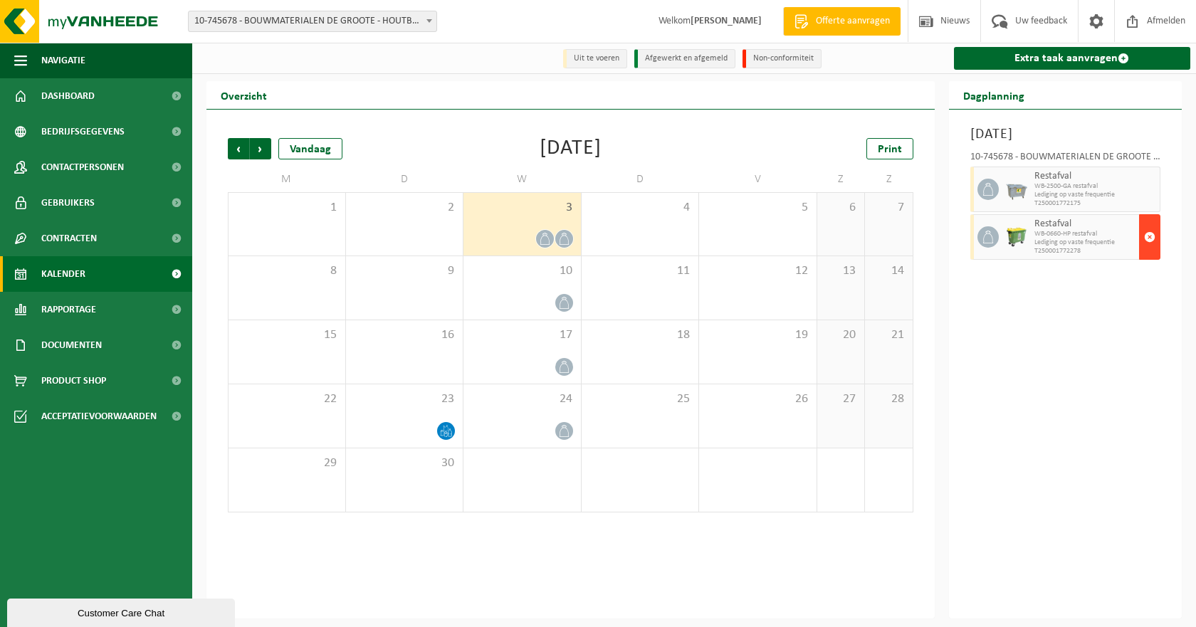 The height and width of the screenshot is (627, 1196). Describe the element at coordinates (287, 335) in the screenshot. I see `span: 15` at that location.